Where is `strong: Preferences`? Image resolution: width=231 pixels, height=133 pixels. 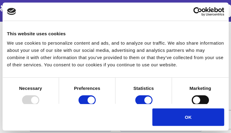
strong: Preferences is located at coordinates (87, 88).